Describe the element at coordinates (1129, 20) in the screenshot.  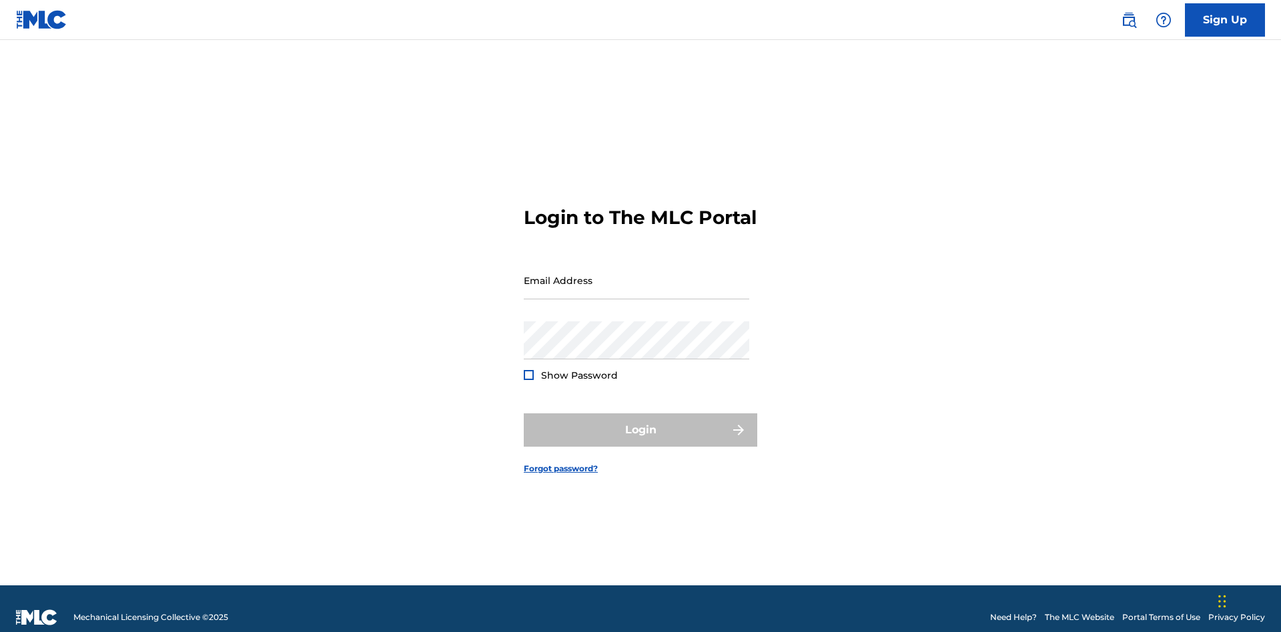
I see `img: search` at that location.